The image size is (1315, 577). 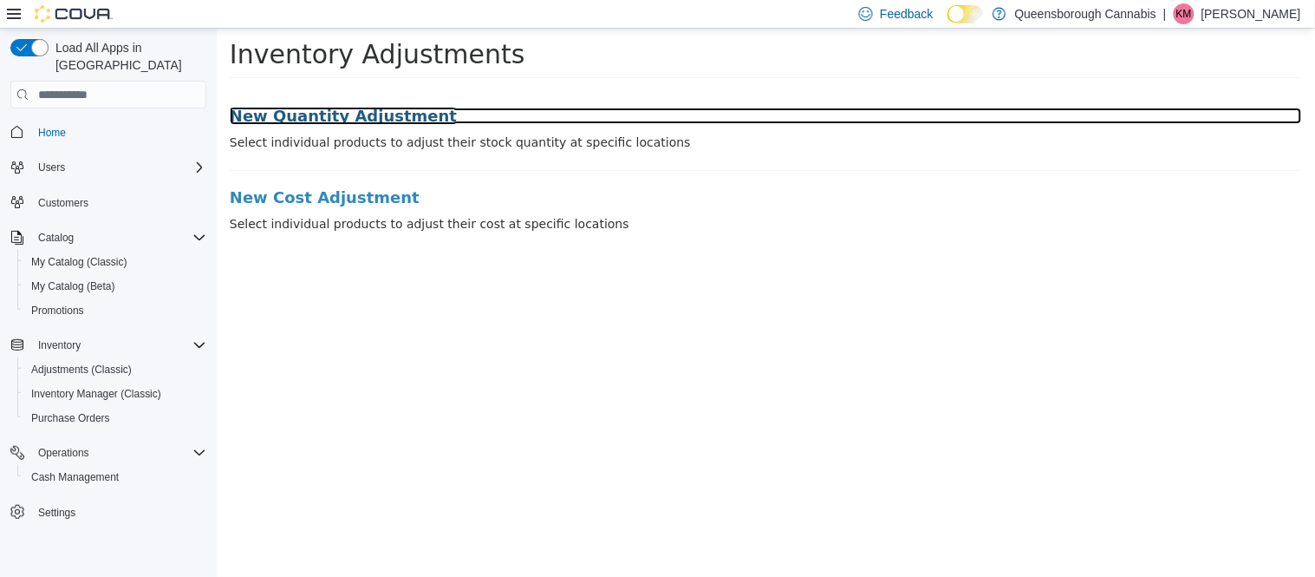 What do you see at coordinates (549, 114) in the screenshot?
I see `p: Select individual products to adjust their stock quantity at specific locations` at bounding box center [549, 114].